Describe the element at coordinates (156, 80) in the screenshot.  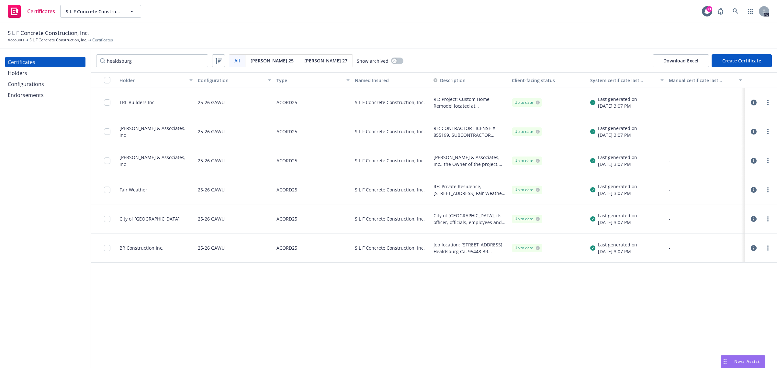
I see `button: Holder` at that location.